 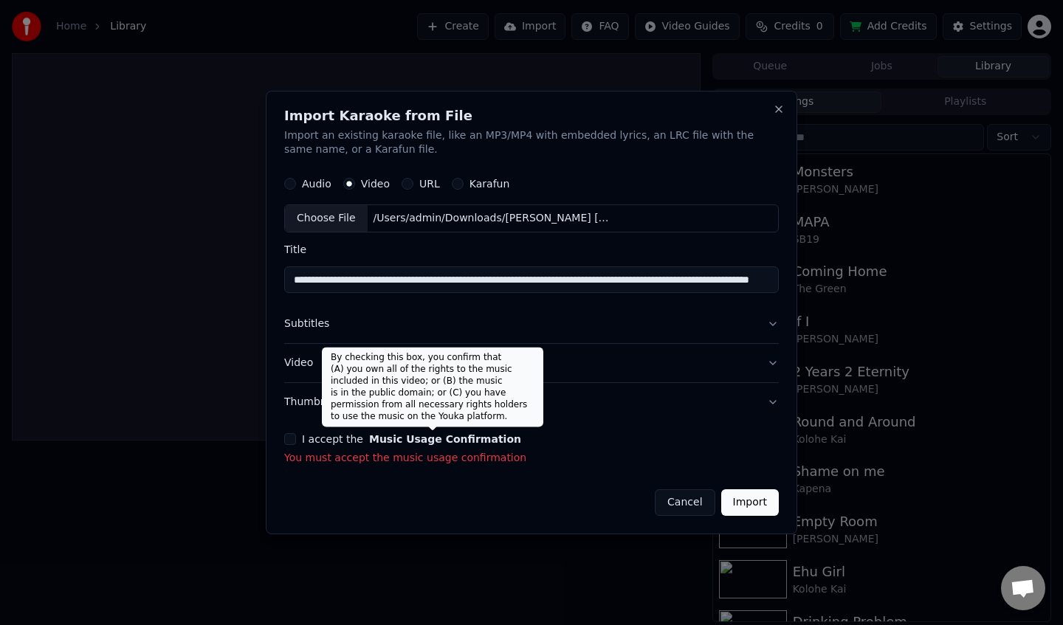 What do you see at coordinates (684, 503) in the screenshot?
I see `button: Cancel` at bounding box center [684, 503].